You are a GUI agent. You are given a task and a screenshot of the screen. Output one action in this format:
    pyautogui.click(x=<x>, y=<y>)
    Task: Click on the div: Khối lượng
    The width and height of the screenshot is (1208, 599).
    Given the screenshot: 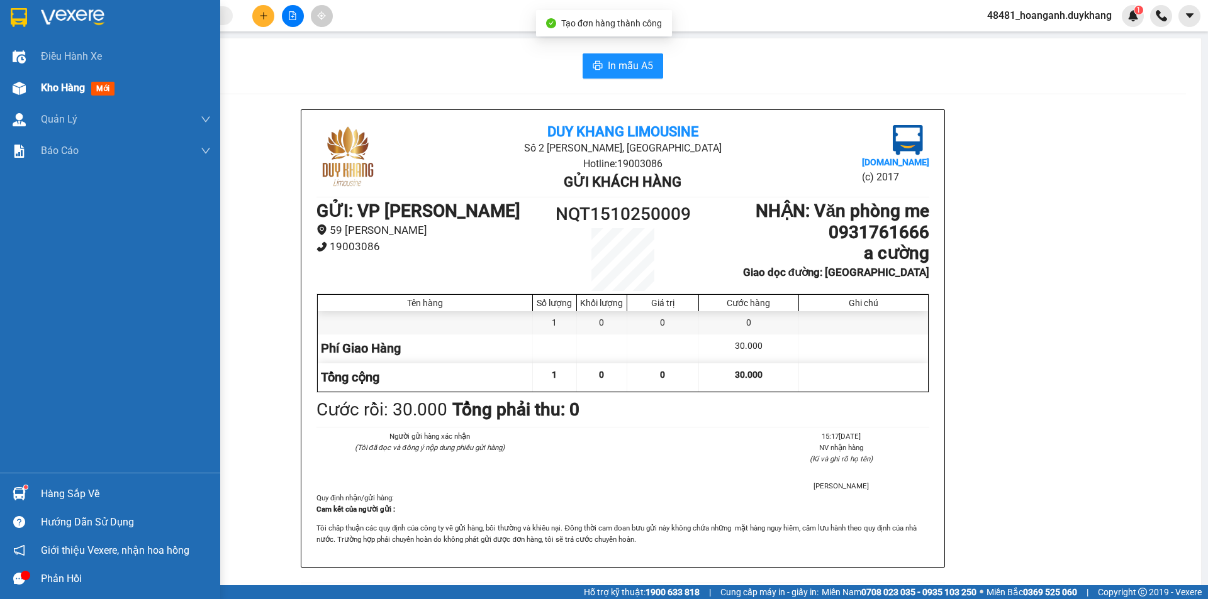 What is the action you would take?
    pyautogui.click(x=601, y=303)
    